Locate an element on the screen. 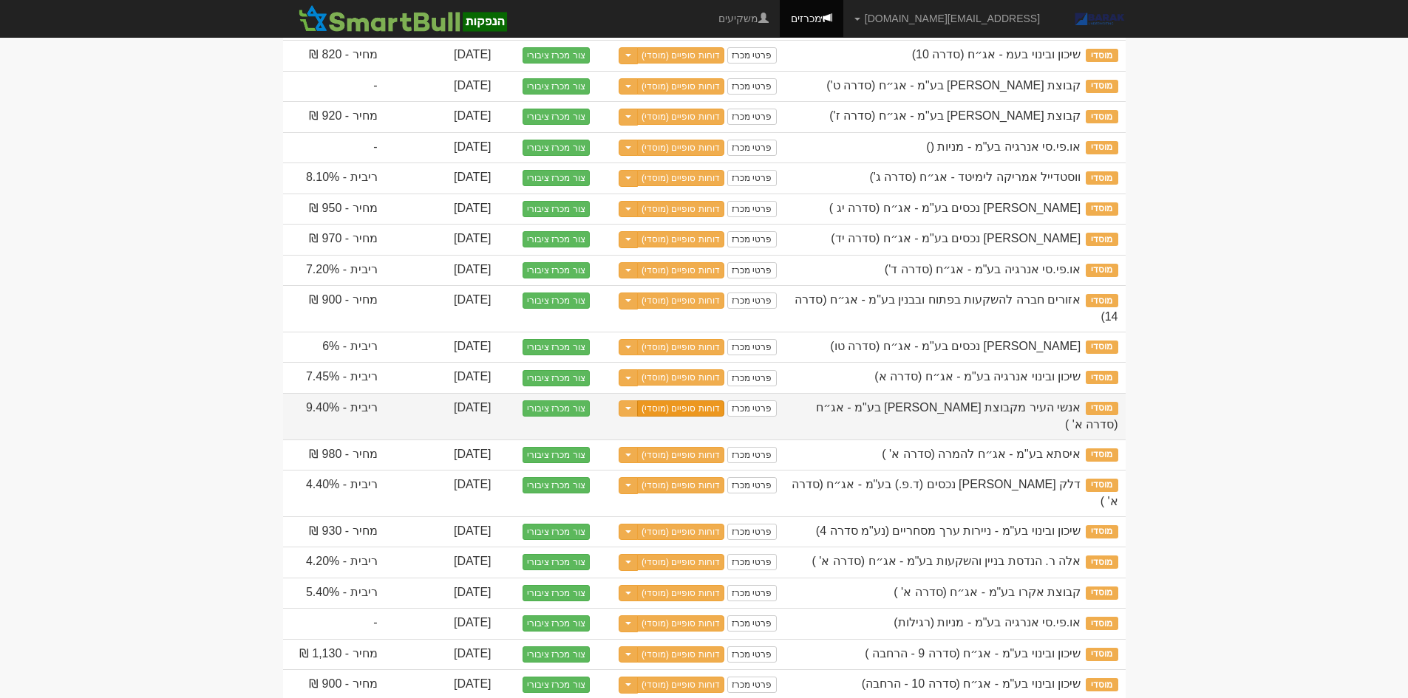  td: מחיר - 970 ₪ is located at coordinates (334, 239).